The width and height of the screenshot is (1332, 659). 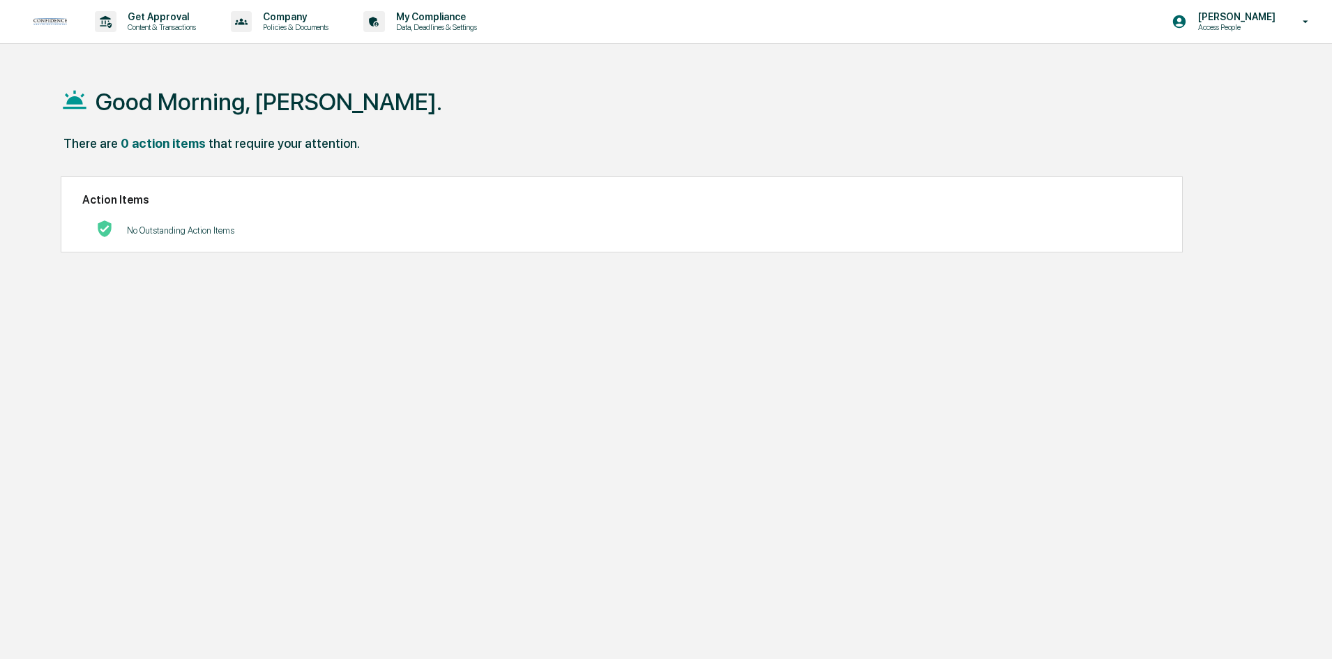 I want to click on div: There are, so click(x=91, y=143).